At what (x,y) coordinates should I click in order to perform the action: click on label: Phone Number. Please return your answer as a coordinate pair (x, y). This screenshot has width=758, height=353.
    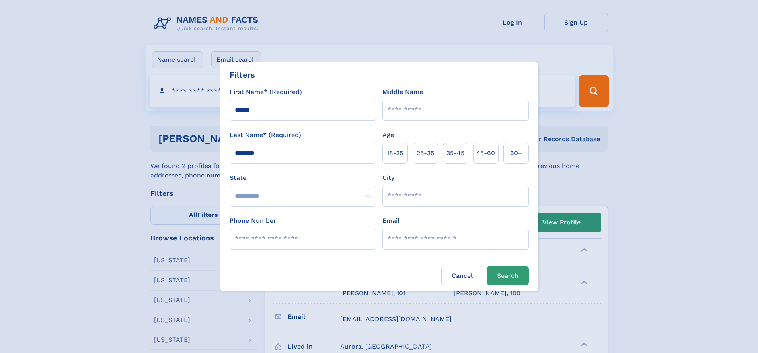
    Looking at the image, I should click on (253, 221).